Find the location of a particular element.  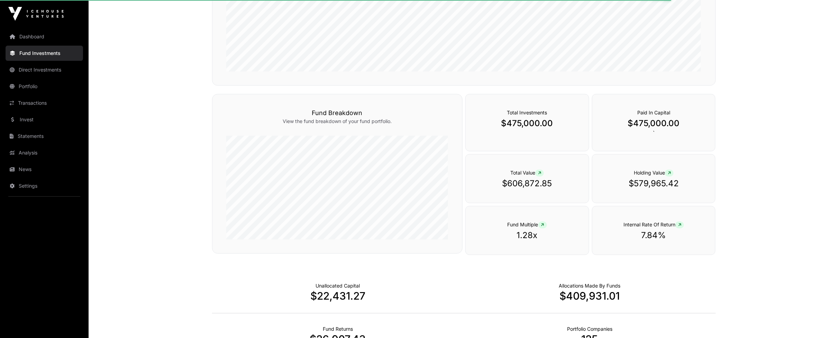

a: Dashboard is located at coordinates (44, 37).